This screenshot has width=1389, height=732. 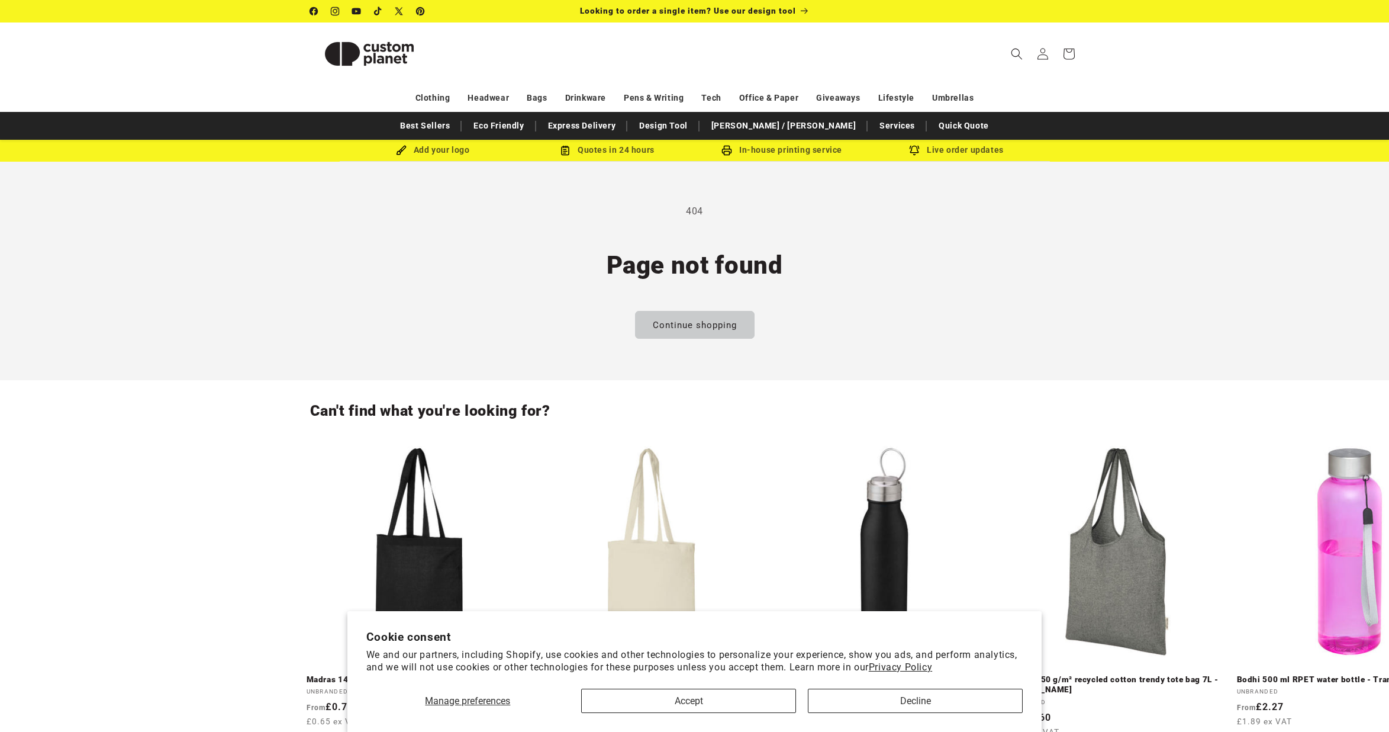 I want to click on span: Looking to order a single item? Use our design tool, so click(x=688, y=11).